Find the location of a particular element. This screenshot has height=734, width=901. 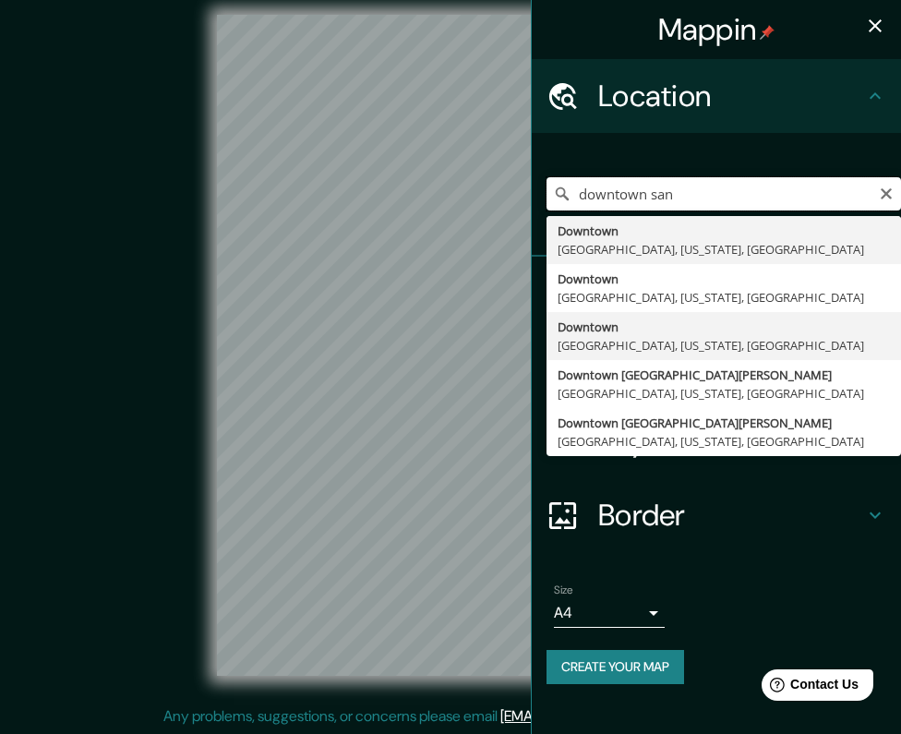

button: Clear is located at coordinates (886, 192).